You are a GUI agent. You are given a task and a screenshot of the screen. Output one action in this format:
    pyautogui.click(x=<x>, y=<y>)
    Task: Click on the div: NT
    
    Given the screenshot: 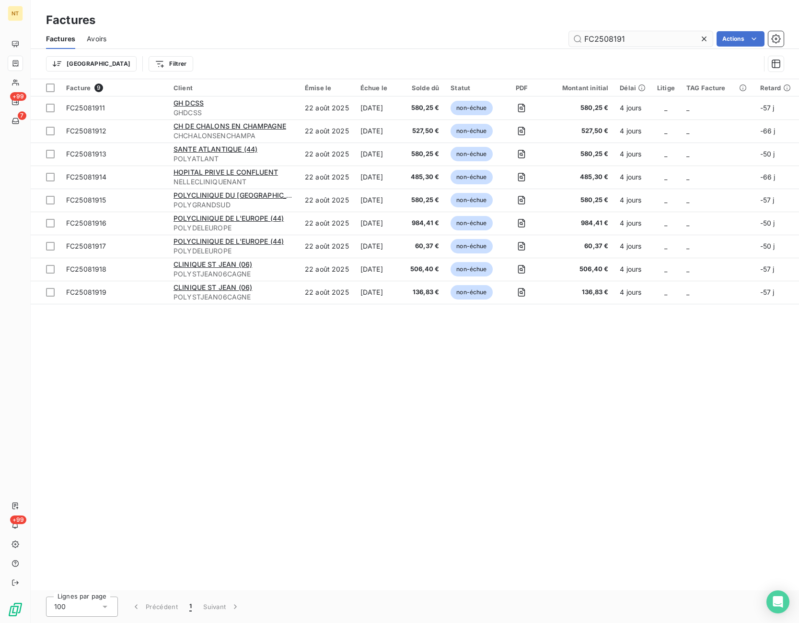 What is the action you would take?
    pyautogui.click(x=15, y=13)
    